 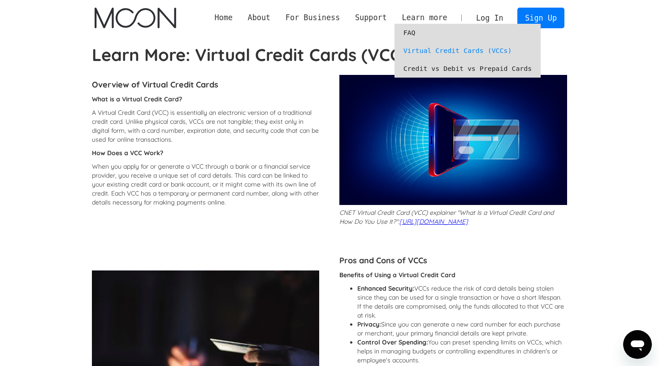 What do you see at coordinates (135, 18) in the screenshot?
I see `a: home` at bounding box center [135, 18].